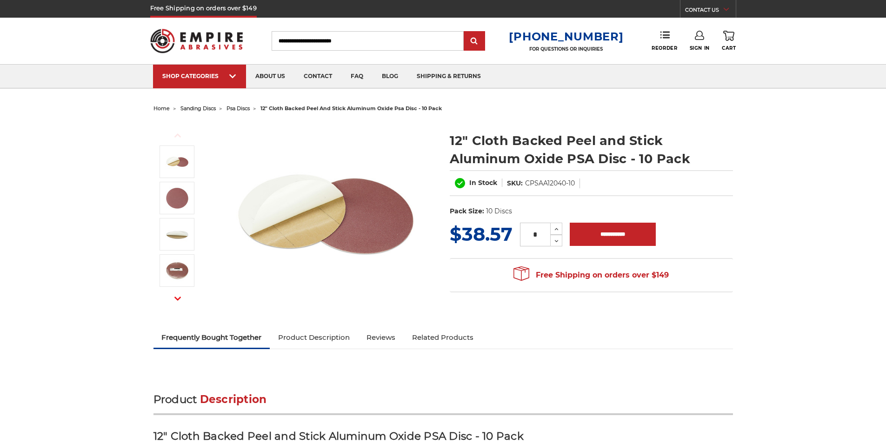 Image resolution: width=886 pixels, height=443 pixels. Describe the element at coordinates (177, 234) in the screenshot. I see `img: sticky backed sanding disc` at that location.